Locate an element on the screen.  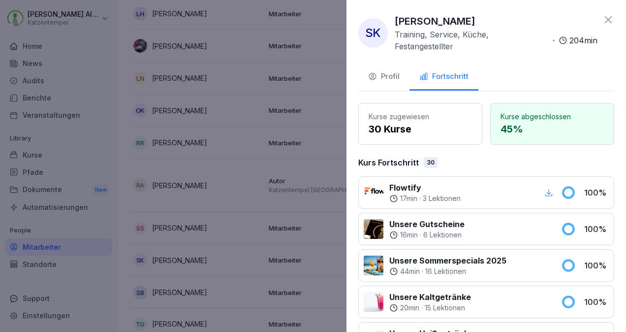
p: 30 Kurse is located at coordinates (420, 129).